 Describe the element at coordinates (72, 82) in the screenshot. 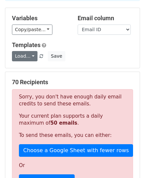

I see `h5: 70 Recipients` at that location.